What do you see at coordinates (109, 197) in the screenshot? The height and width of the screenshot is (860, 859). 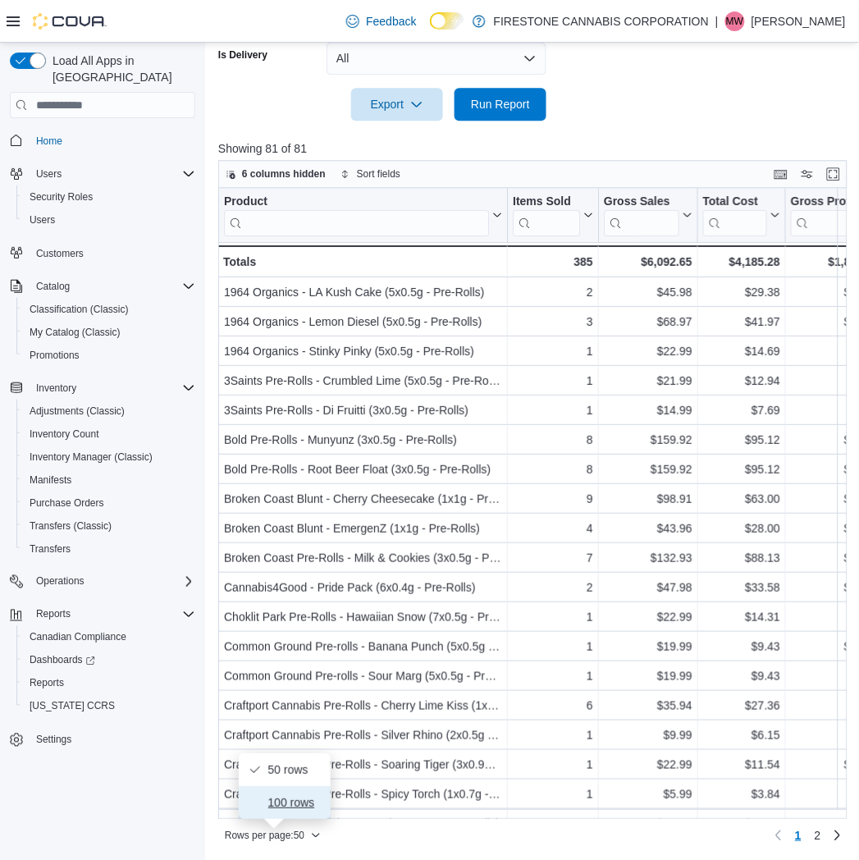 I see `button: Security Roles` at bounding box center [109, 197].